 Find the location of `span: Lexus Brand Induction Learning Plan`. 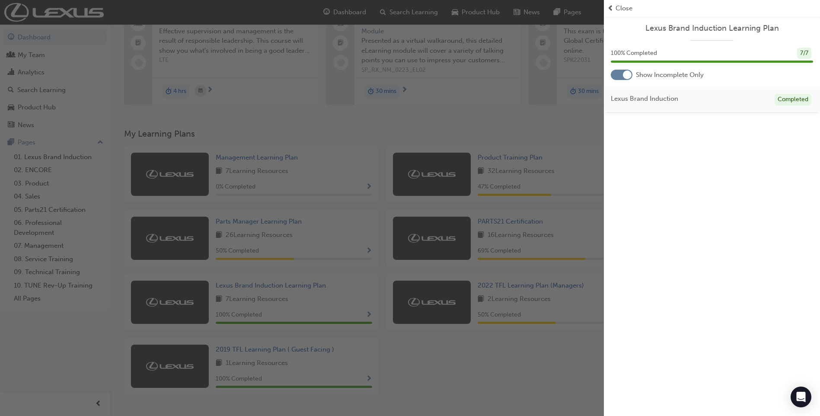

span: Lexus Brand Induction Learning Plan is located at coordinates (712, 28).